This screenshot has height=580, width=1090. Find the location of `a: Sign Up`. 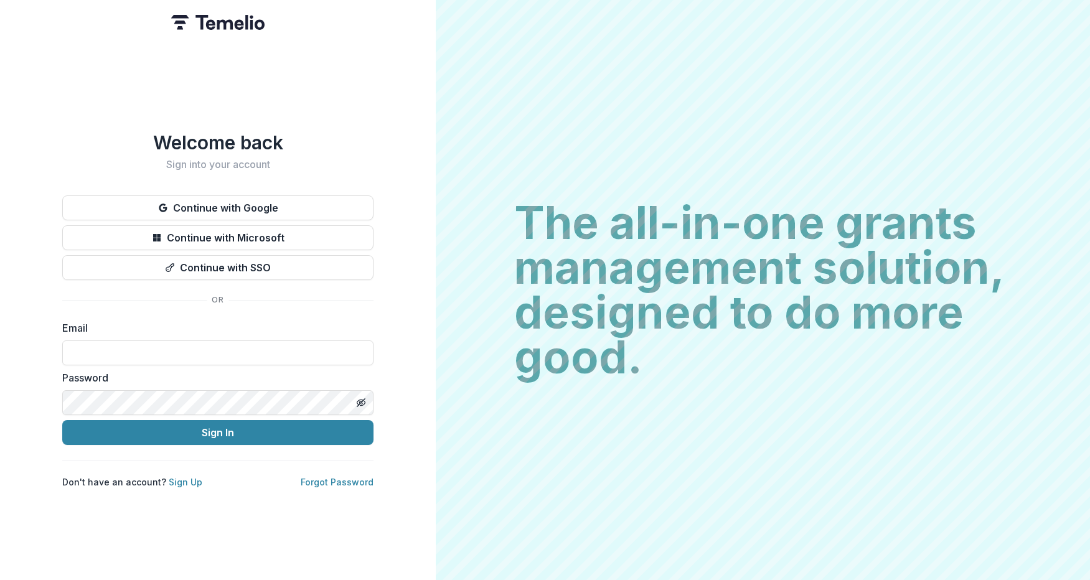

a: Sign Up is located at coordinates (186, 482).